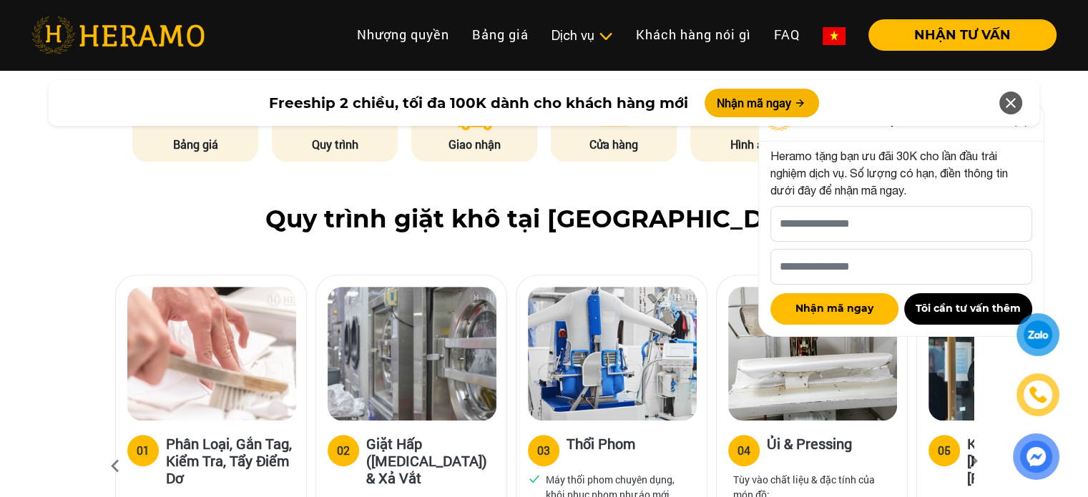 This screenshot has width=1088, height=497. What do you see at coordinates (614, 144) in the screenshot?
I see `p: Cửa hàng` at bounding box center [614, 144].